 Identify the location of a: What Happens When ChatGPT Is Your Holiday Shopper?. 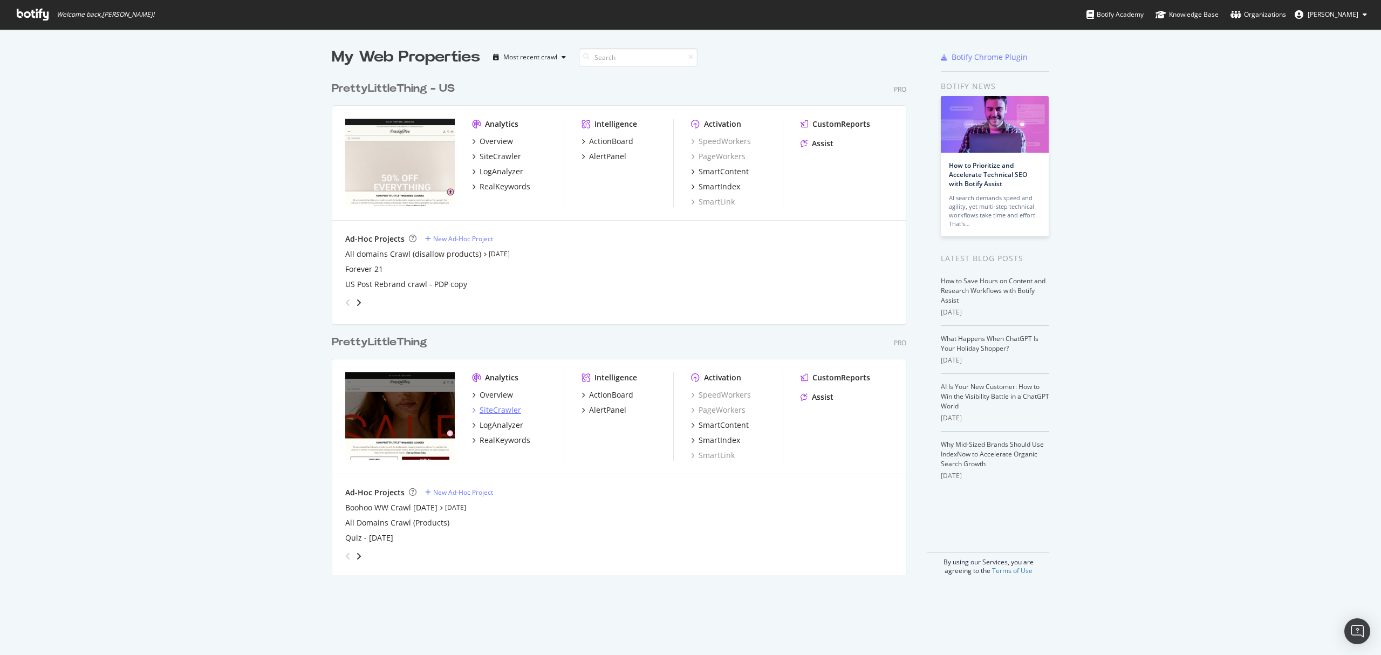
(989, 343).